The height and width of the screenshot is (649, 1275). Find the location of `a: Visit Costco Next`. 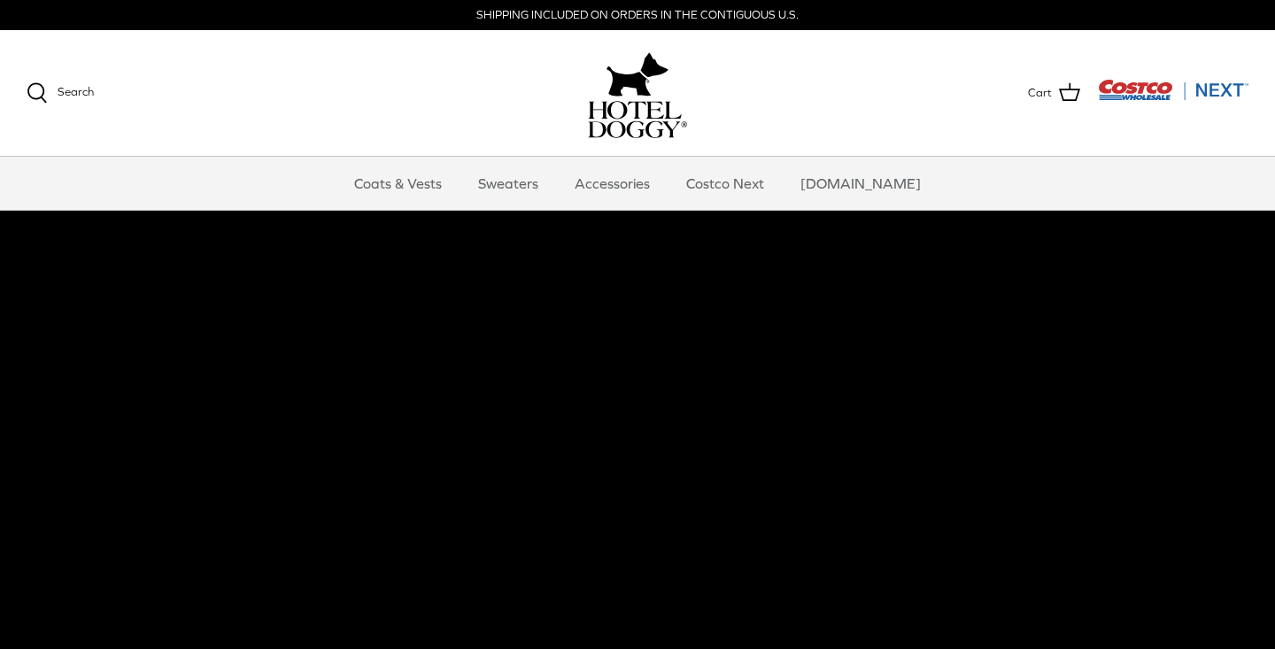

a: Visit Costco Next is located at coordinates (1173, 96).